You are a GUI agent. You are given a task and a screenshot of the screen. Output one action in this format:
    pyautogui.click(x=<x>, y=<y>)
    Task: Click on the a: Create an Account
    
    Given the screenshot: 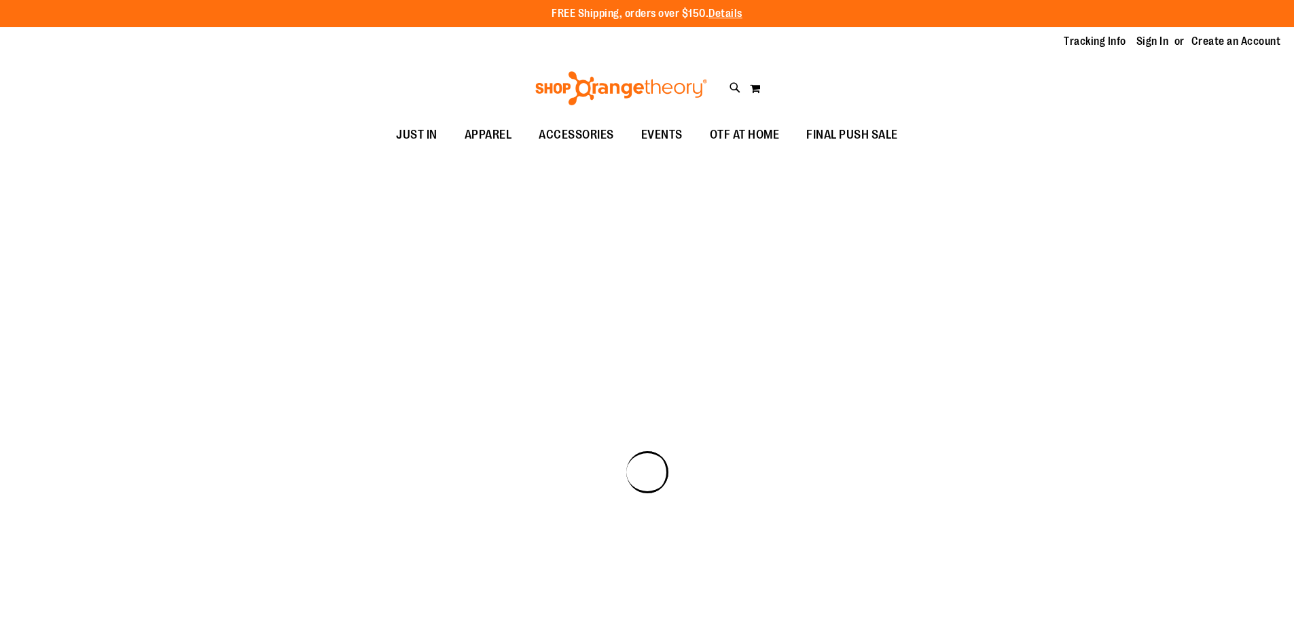 What is the action you would take?
    pyautogui.click(x=1236, y=41)
    